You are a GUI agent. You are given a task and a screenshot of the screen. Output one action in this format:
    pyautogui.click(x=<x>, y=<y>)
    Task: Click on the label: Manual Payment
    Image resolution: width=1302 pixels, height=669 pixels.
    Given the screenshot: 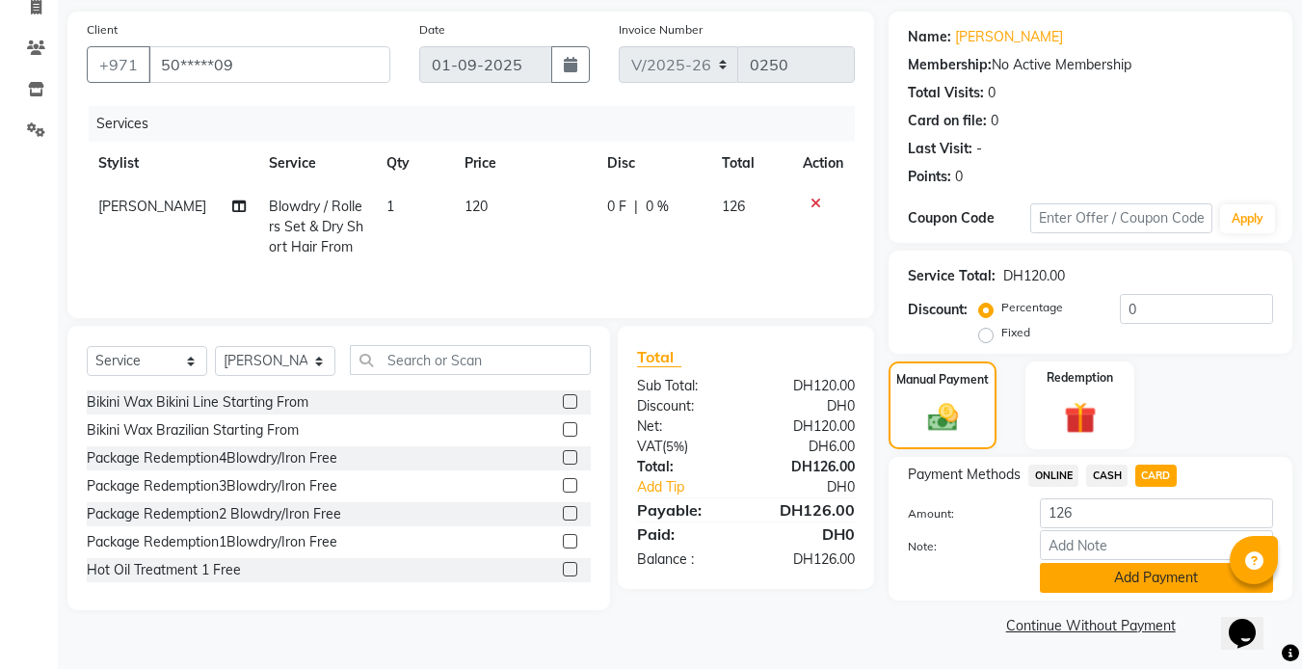 What is the action you would take?
    pyautogui.click(x=943, y=380)
    